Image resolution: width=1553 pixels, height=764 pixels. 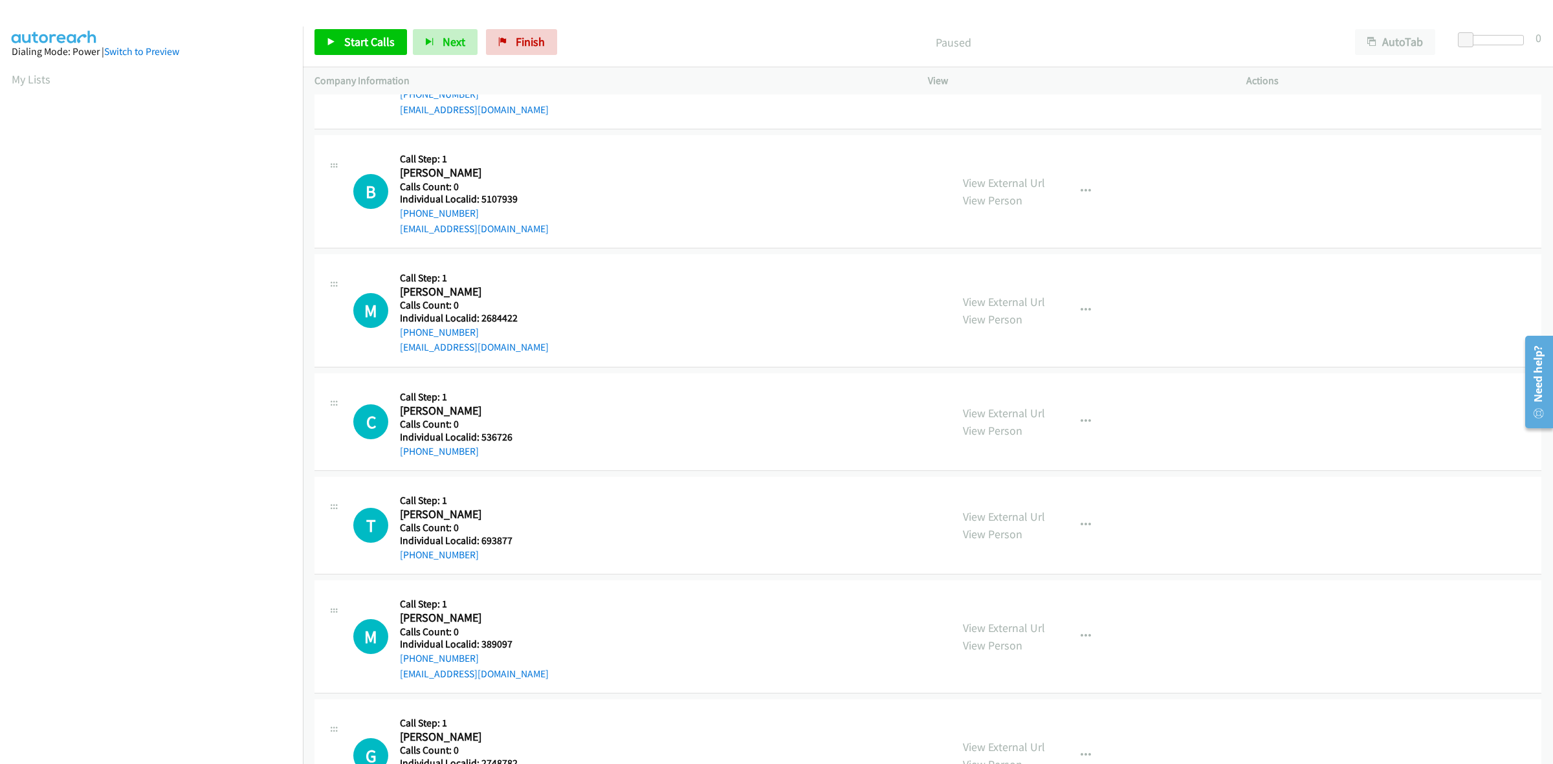 What do you see at coordinates (454, 41) in the screenshot?
I see `span: Next` at bounding box center [454, 41].